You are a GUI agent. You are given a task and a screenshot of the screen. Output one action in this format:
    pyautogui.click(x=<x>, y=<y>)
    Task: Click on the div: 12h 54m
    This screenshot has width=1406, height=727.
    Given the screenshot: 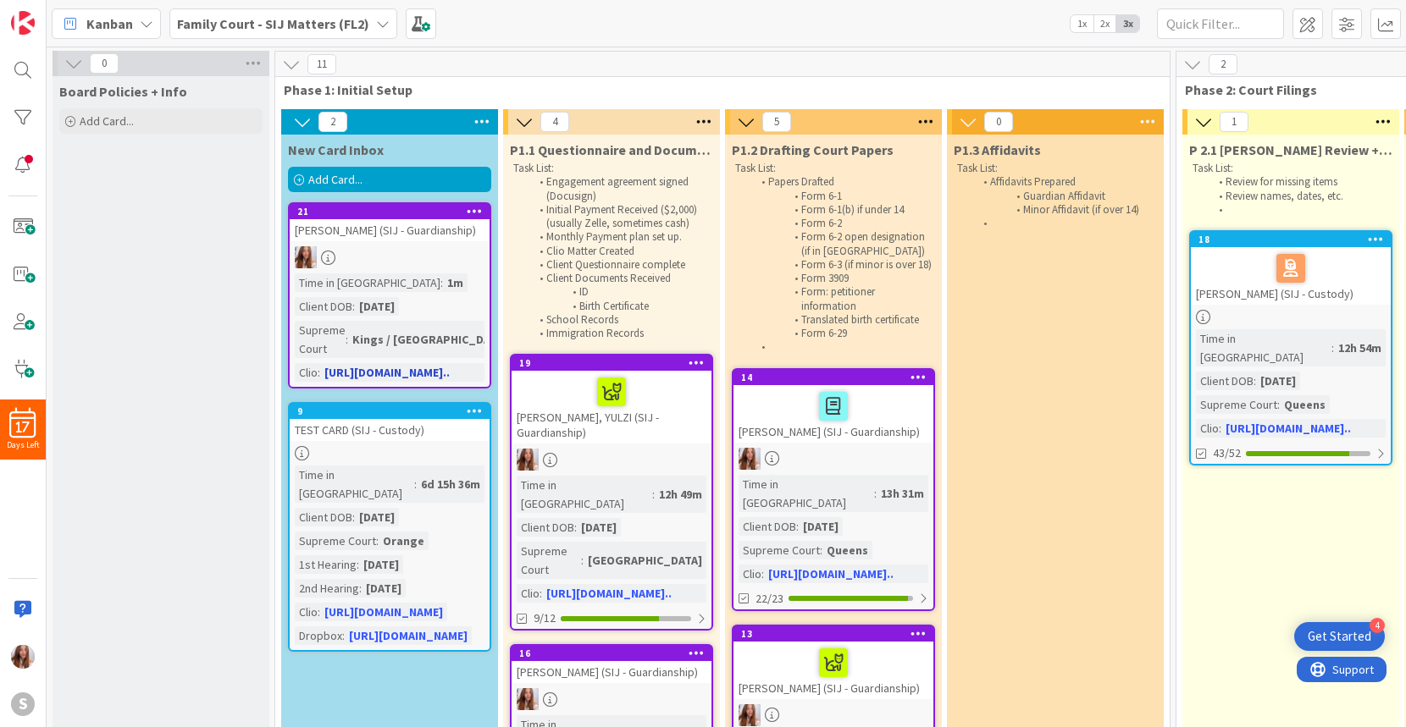 What is the action you would take?
    pyautogui.click(x=1359, y=348)
    